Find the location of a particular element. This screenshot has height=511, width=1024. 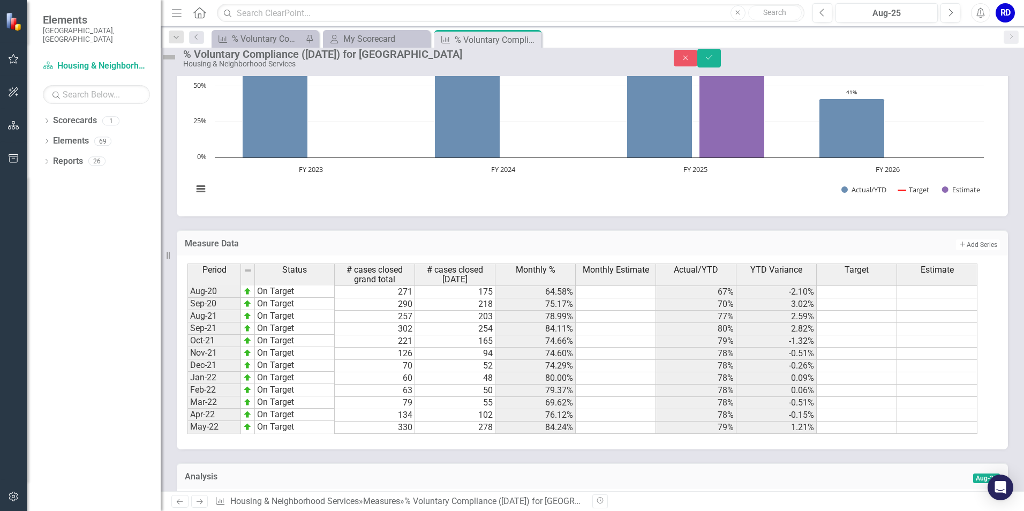

span: Monthly Estimate is located at coordinates (616, 270).